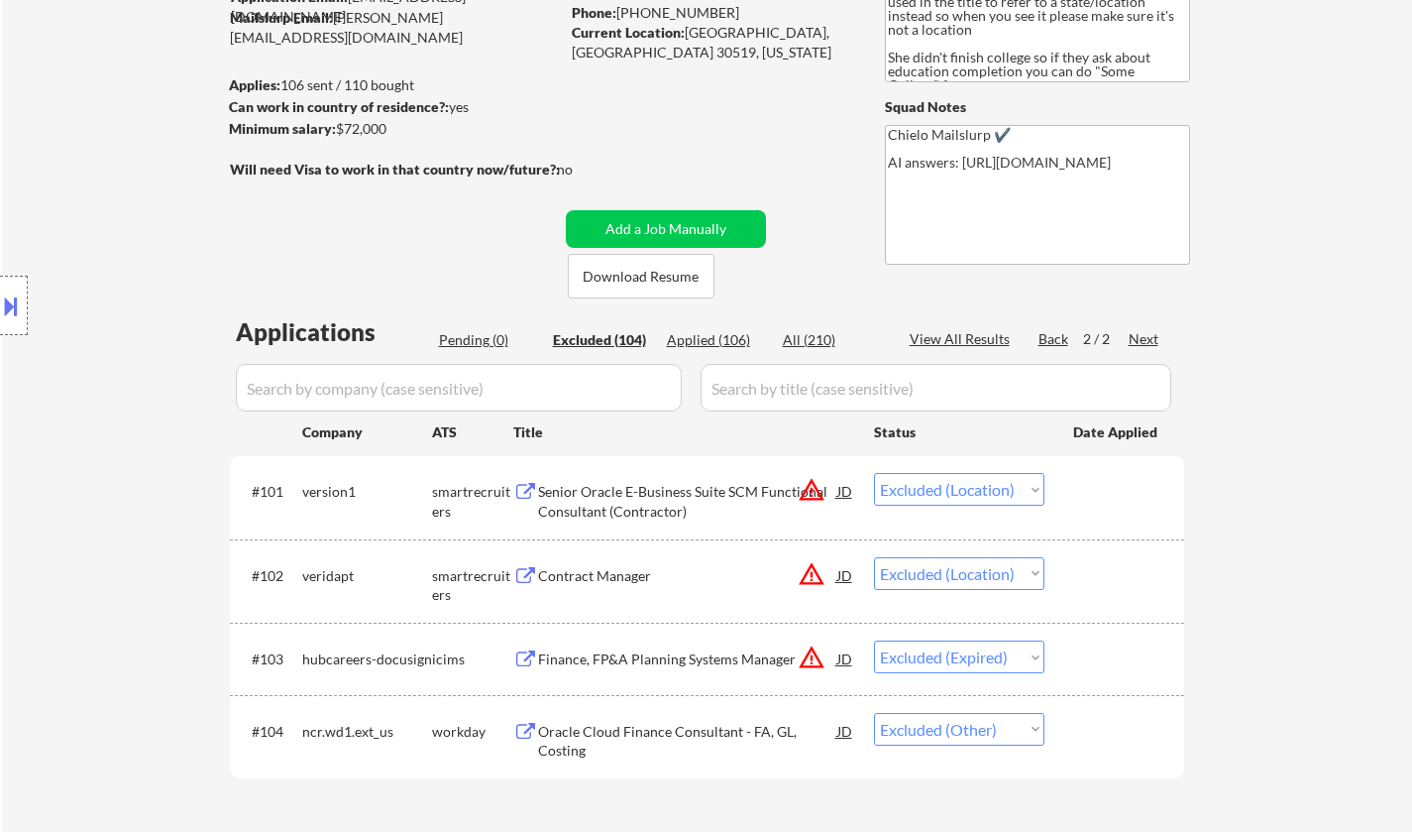 This screenshot has width=1412, height=832. Describe the element at coordinates (393, 85) in the screenshot. I see `div: 106 sent / 110 bought` at that location.